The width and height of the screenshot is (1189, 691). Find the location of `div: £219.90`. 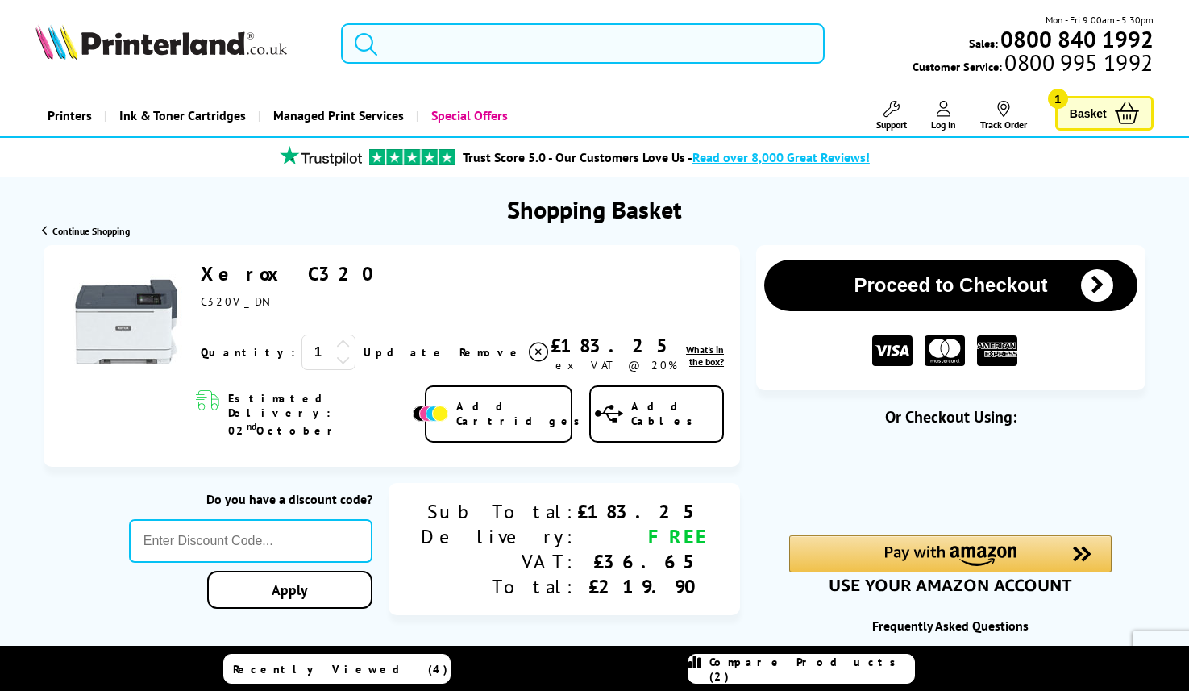

div: £219.90 is located at coordinates (642, 586).